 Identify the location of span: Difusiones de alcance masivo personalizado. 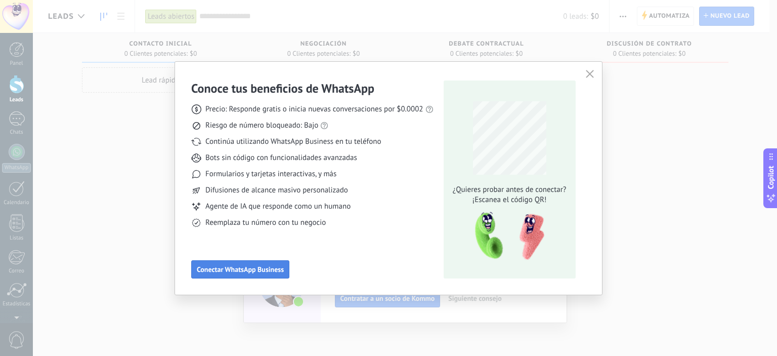
(277, 190).